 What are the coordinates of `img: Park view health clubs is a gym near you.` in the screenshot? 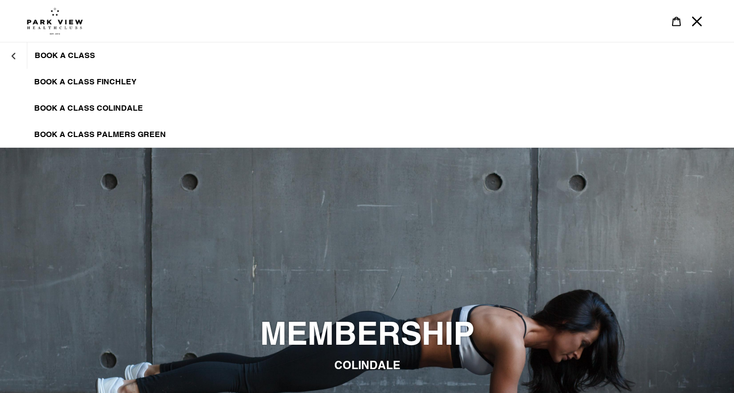 It's located at (55, 21).